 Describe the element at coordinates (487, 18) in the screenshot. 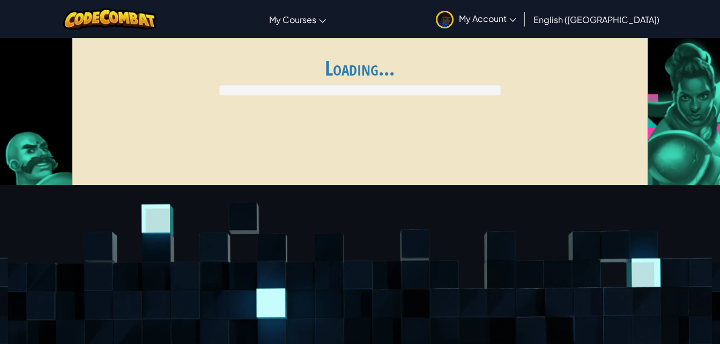

I see `span: My Account` at that location.